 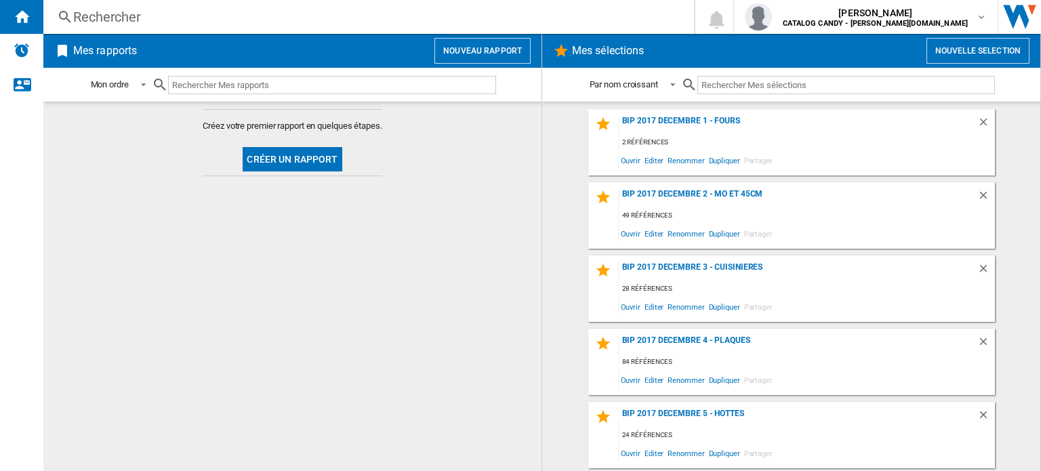 I want to click on button: Nouvelle selection, so click(x=978, y=51).